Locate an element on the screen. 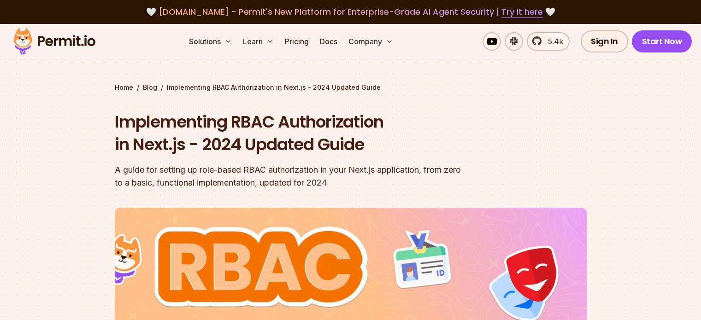  div: A guide for setting up role-based RBAC authorization in your Next.js application, from zero to a ... is located at coordinates (292, 177).